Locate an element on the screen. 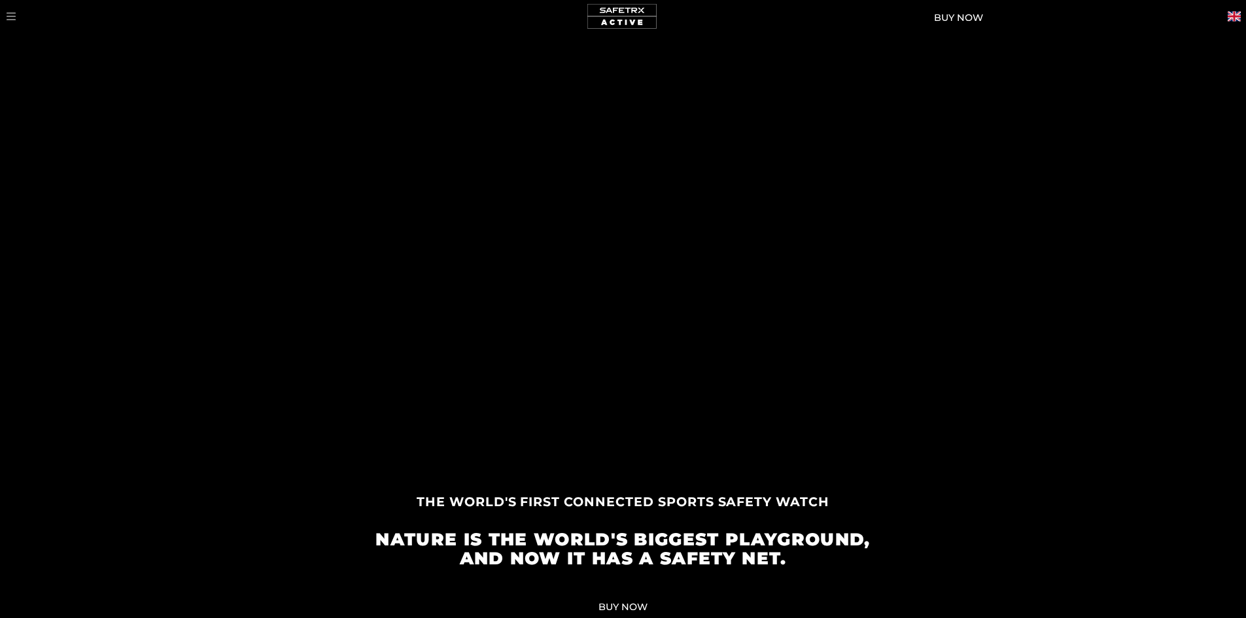 This screenshot has width=1246, height=618. button: Change language is located at coordinates (1234, 16).